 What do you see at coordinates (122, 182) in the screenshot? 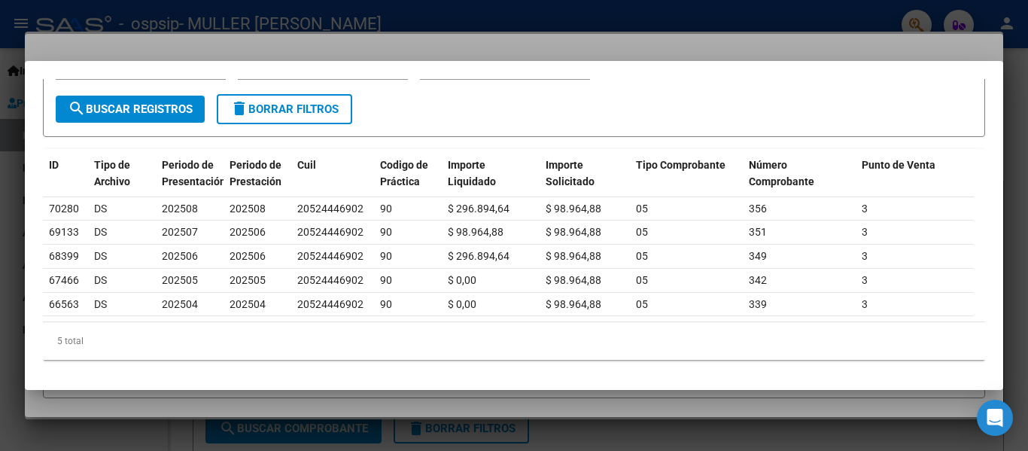
I see `datatable-header-cell: Tipo de Archivo` at bounding box center [122, 182].